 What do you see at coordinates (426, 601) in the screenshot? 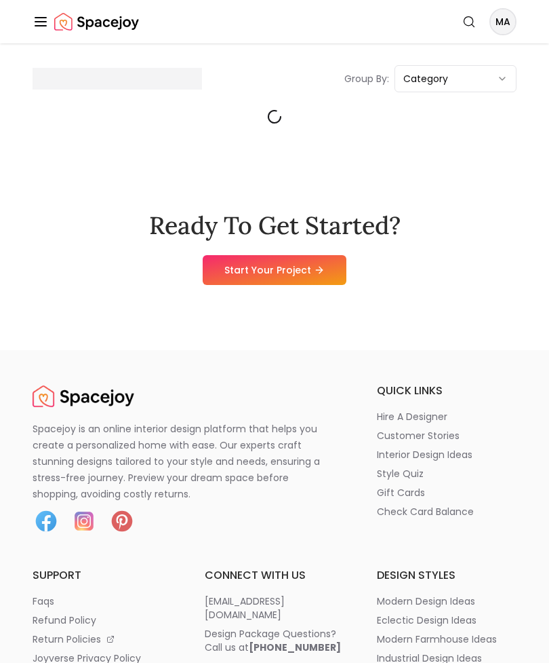
I see `p: modern design ideas` at bounding box center [426, 601].